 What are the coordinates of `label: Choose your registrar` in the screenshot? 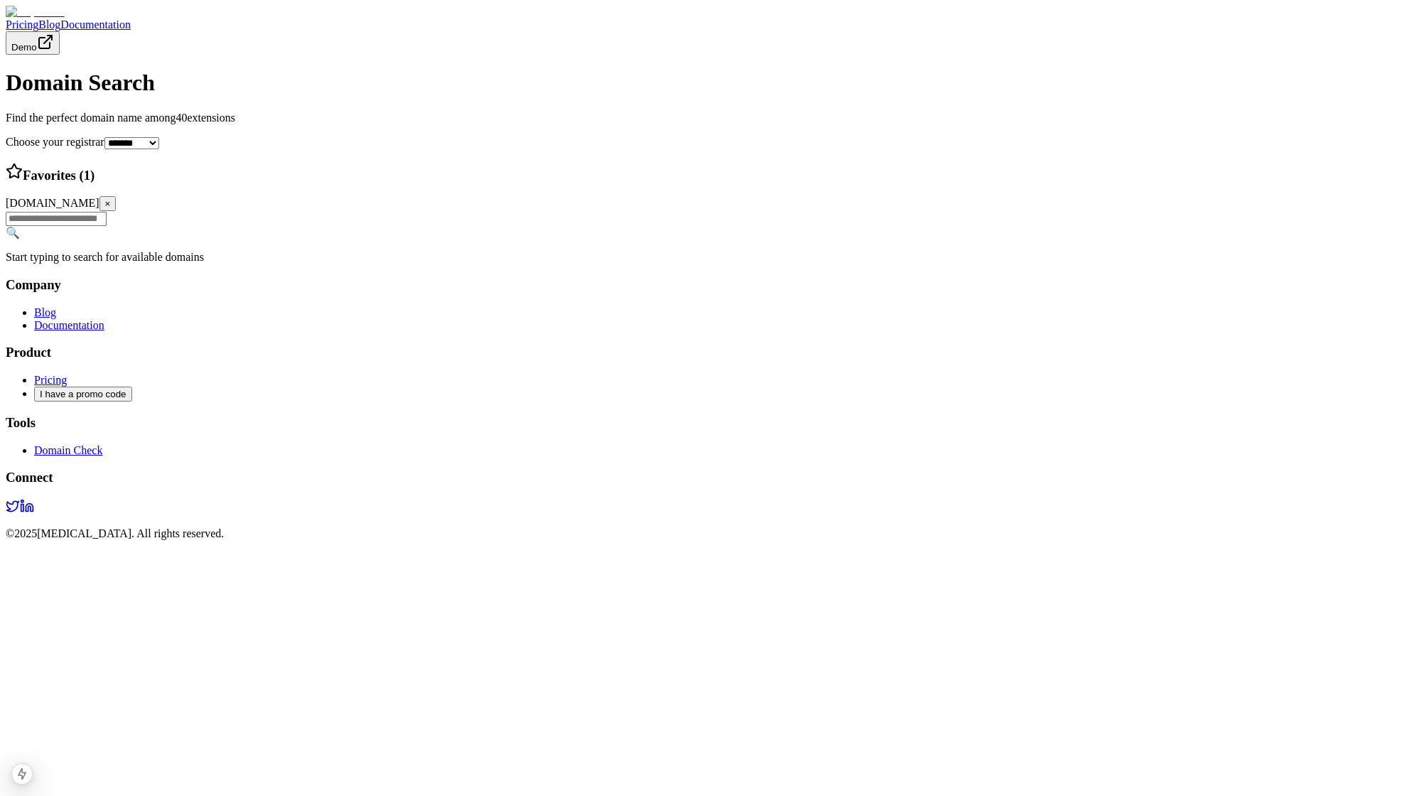 It's located at (55, 141).